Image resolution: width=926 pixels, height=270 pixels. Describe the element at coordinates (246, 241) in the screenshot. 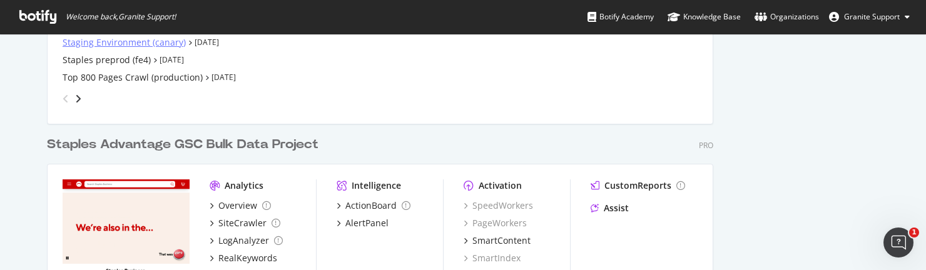

I see `a: LogAnalyzer` at that location.